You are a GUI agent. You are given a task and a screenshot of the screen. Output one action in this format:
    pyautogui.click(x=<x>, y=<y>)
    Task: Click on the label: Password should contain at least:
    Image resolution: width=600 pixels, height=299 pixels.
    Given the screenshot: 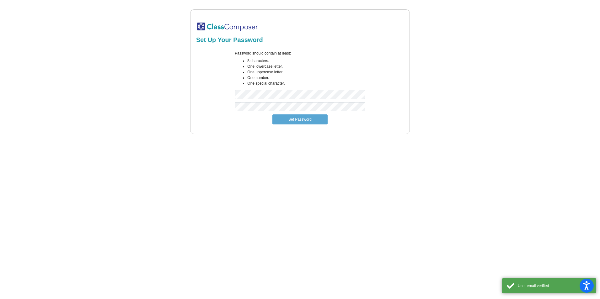 What is the action you would take?
    pyautogui.click(x=263, y=53)
    